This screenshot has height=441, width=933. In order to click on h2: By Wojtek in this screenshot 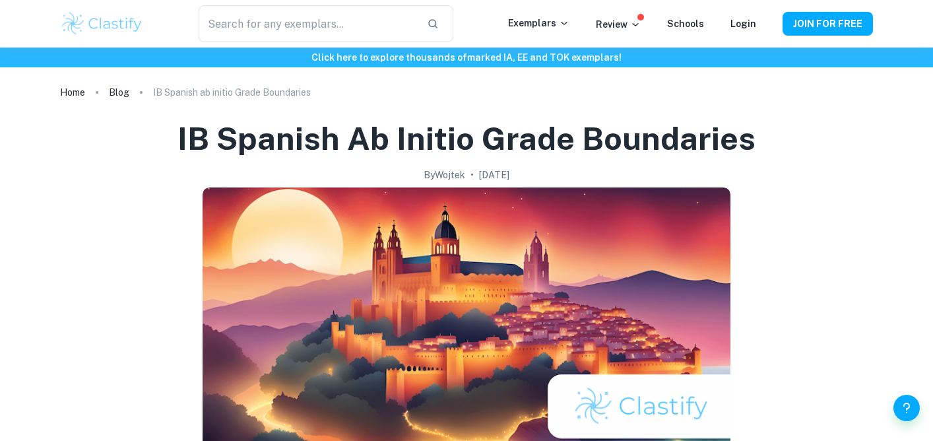, I will do `click(444, 175)`.